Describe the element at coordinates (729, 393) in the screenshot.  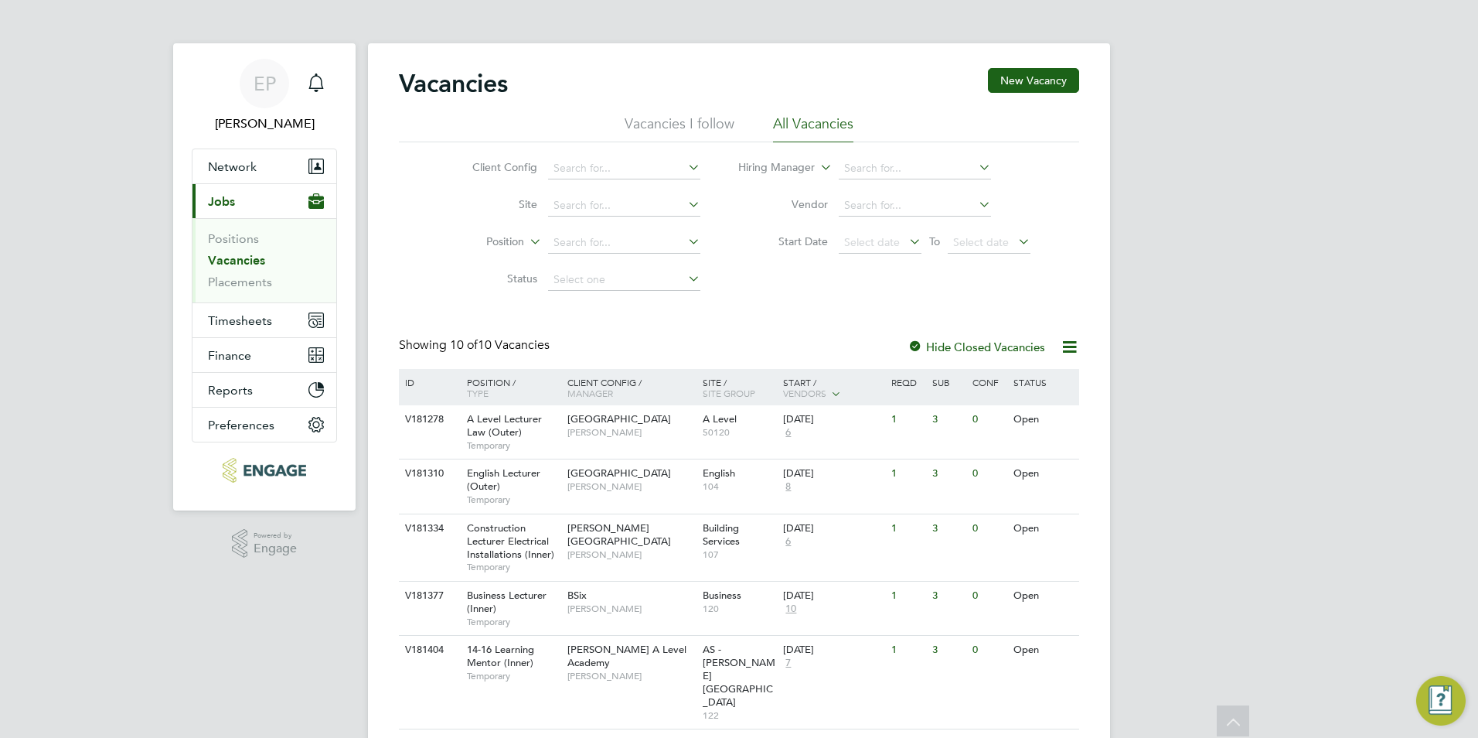
I see `span: Site Group` at that location.